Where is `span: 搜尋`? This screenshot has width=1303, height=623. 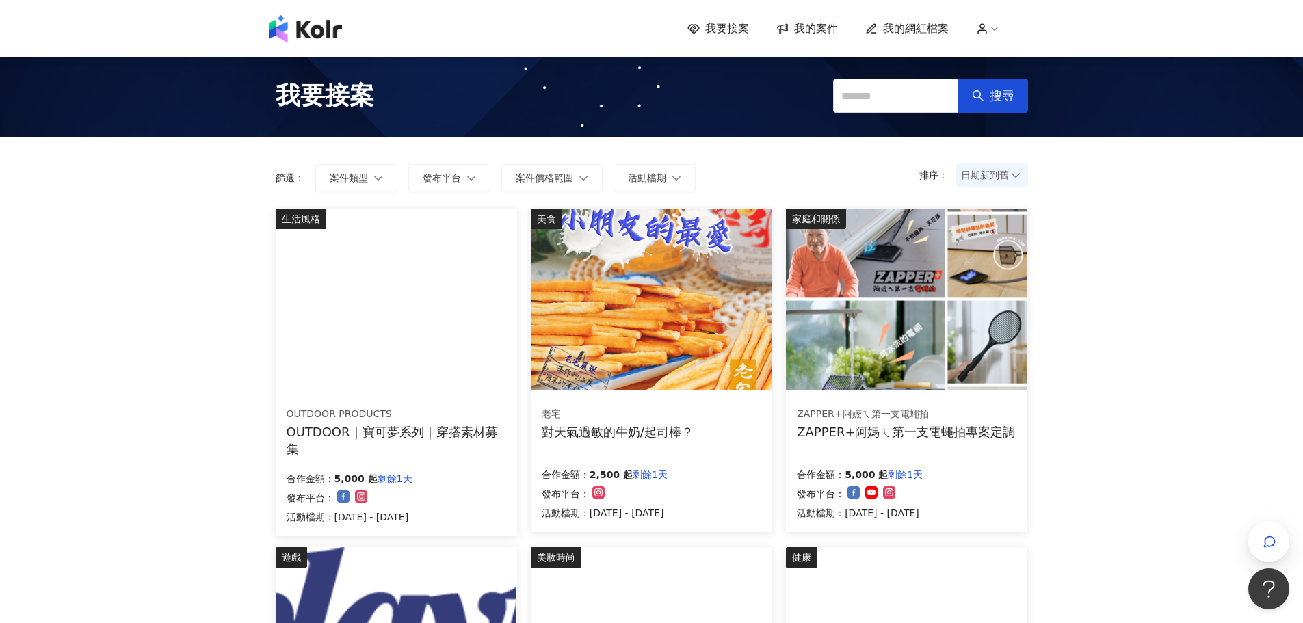 span: 搜尋 is located at coordinates (1002, 96).